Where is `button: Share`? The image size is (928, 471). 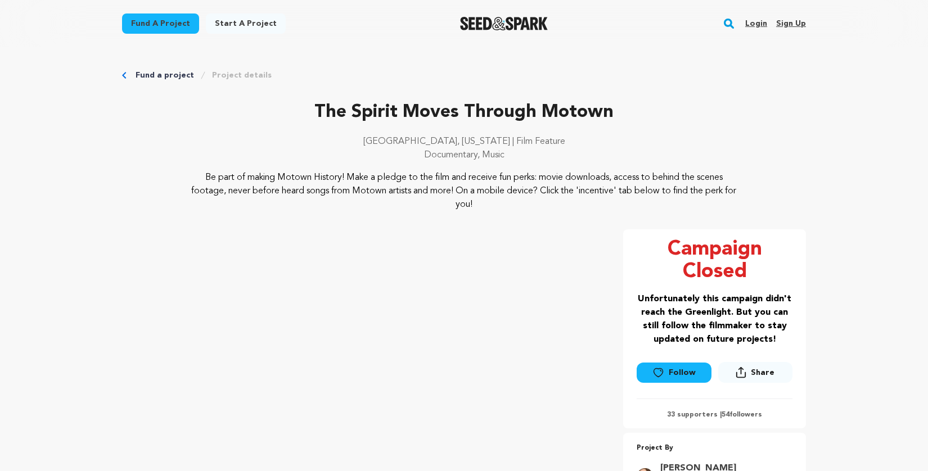 button: Share is located at coordinates (755, 372).